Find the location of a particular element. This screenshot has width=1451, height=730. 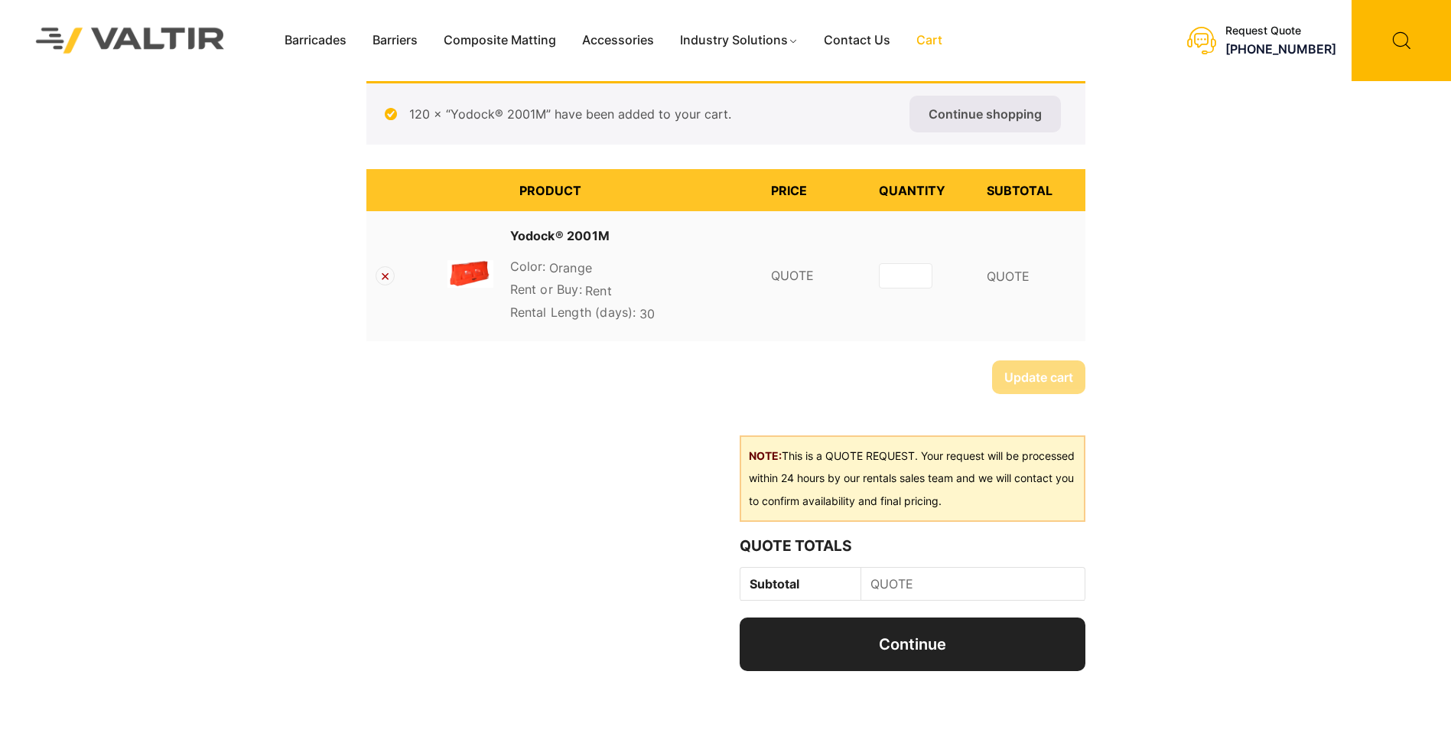

th: Quantity is located at coordinates (923, 190).